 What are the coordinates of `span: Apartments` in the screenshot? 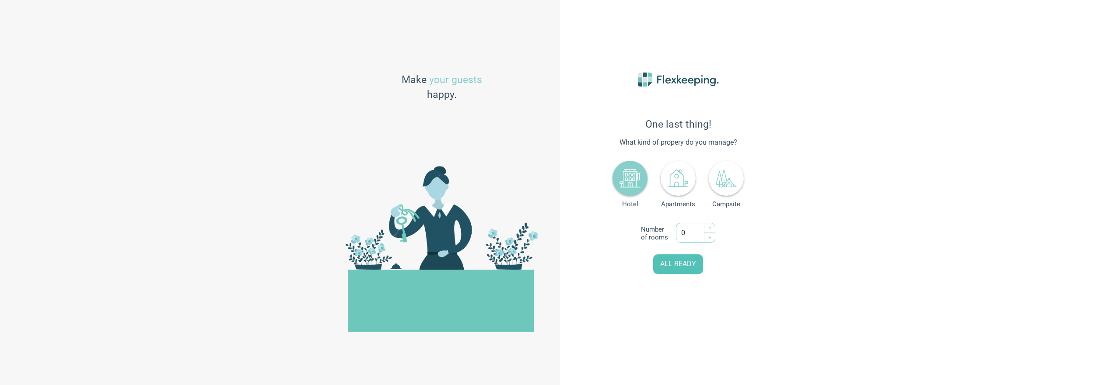 It's located at (678, 204).